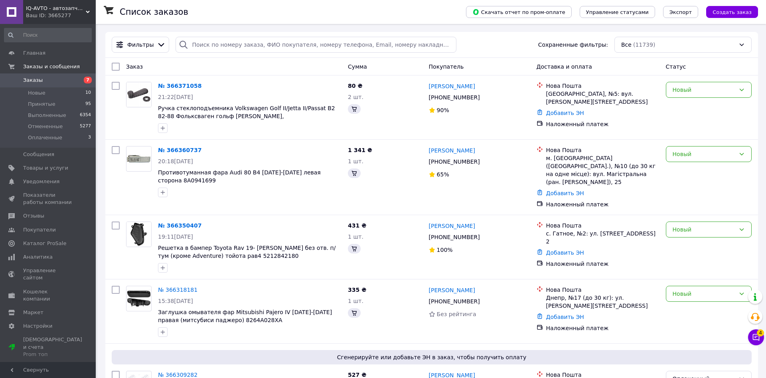 The width and height of the screenshot is (766, 378). I want to click on span: 3, so click(89, 138).